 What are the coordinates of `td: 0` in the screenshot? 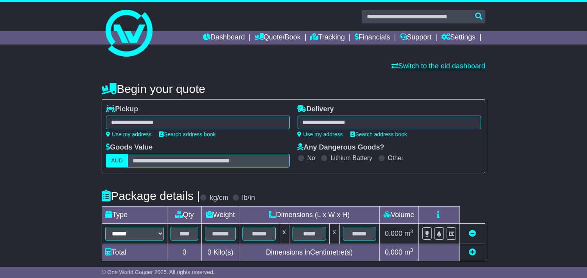 It's located at (184, 253).